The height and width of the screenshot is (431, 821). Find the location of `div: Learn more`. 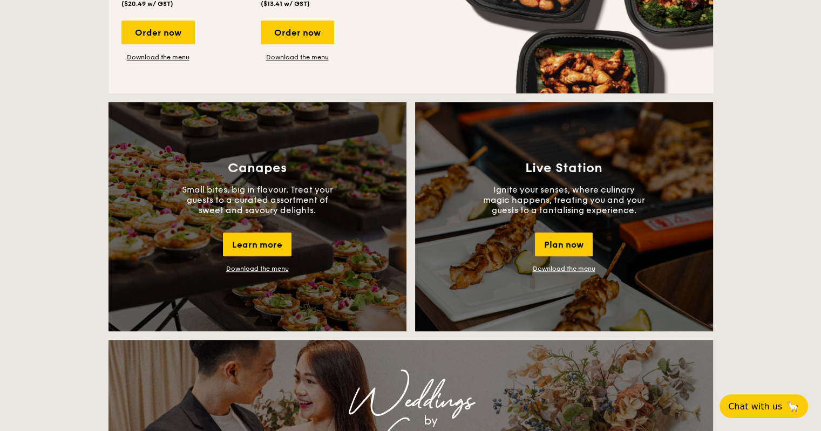

div: Learn more is located at coordinates (257, 244).